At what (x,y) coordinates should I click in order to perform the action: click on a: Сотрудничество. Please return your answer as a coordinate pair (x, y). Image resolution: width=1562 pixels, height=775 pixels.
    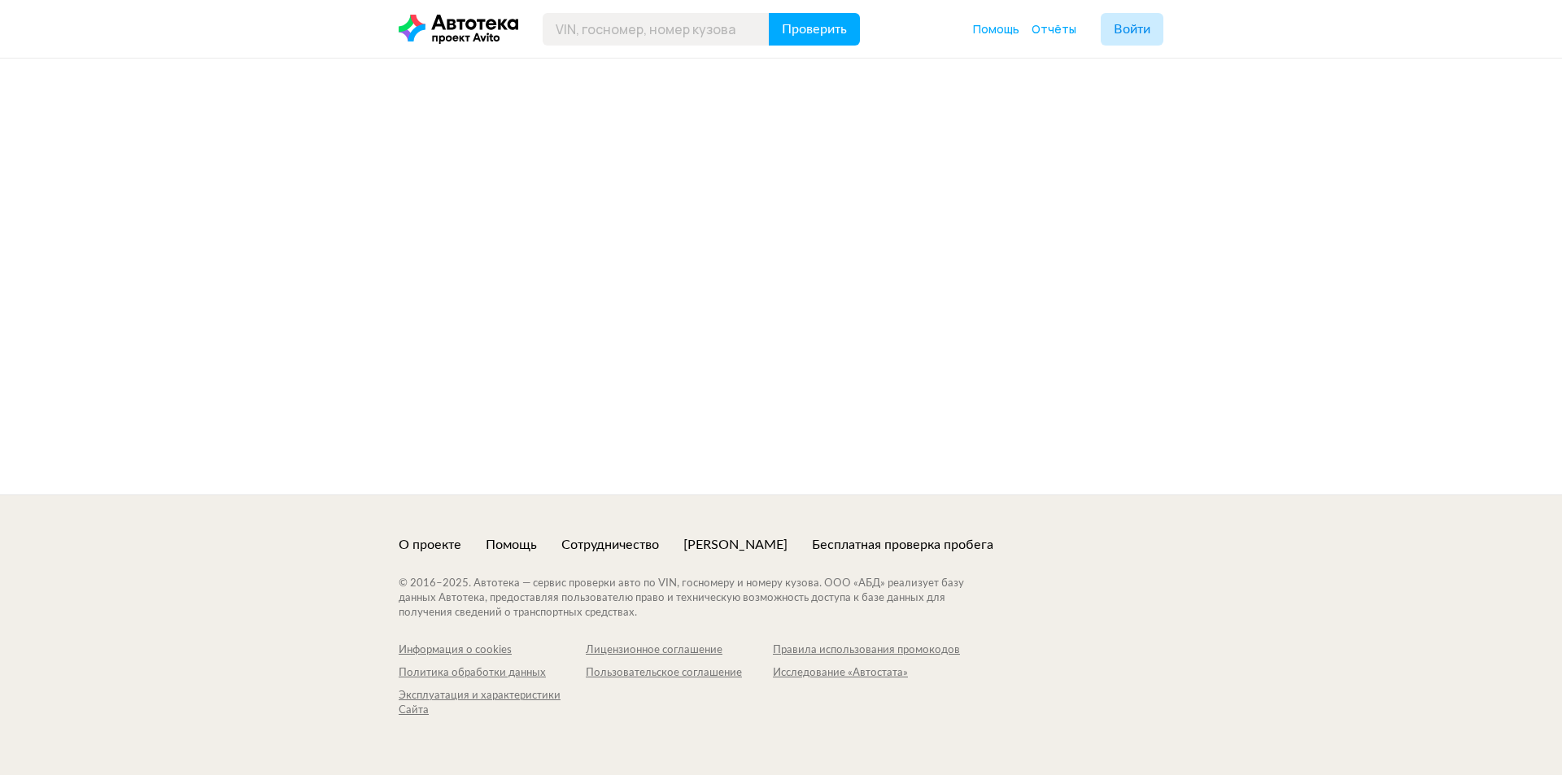
    Looking at the image, I should click on (610, 545).